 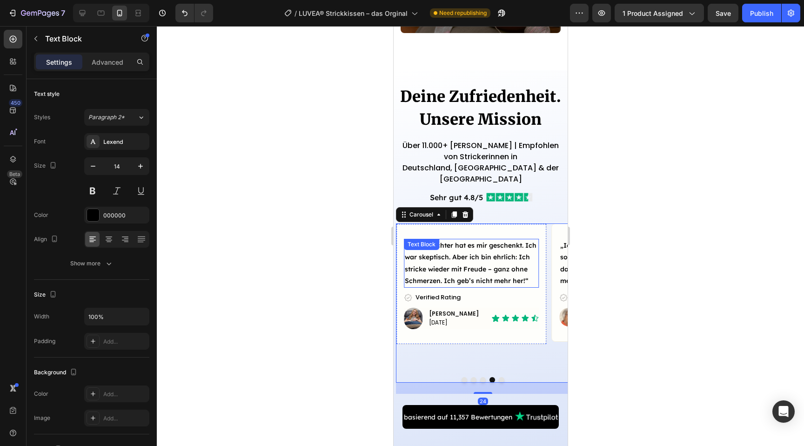 I want to click on div: Width, so click(x=41, y=316).